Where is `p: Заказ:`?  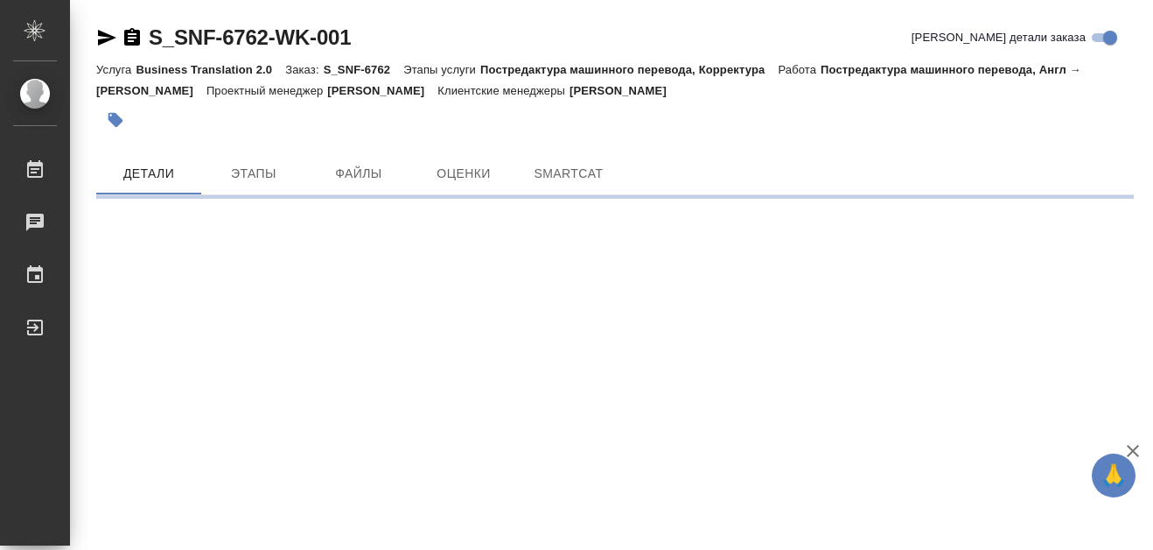 p: Заказ: is located at coordinates (304, 69).